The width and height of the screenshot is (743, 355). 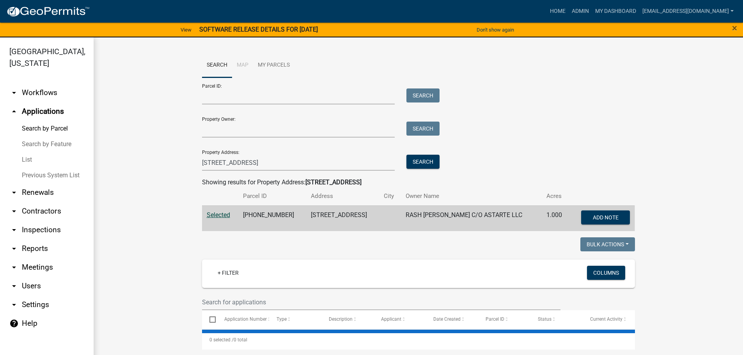 What do you see at coordinates (544, 319) in the screenshot?
I see `span: Status` at bounding box center [544, 319].